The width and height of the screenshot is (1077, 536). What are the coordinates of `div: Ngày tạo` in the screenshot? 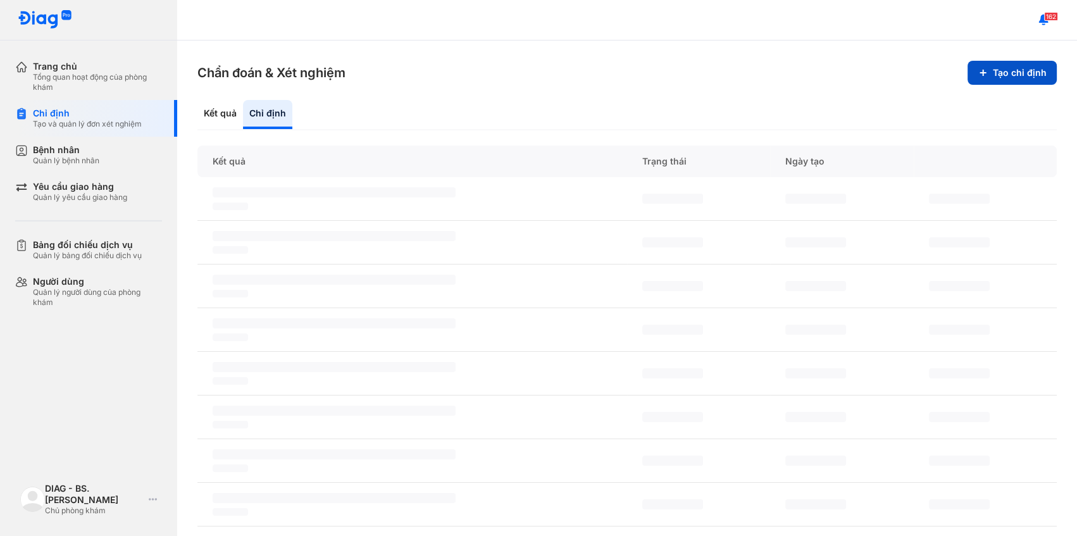 It's located at (842, 161).